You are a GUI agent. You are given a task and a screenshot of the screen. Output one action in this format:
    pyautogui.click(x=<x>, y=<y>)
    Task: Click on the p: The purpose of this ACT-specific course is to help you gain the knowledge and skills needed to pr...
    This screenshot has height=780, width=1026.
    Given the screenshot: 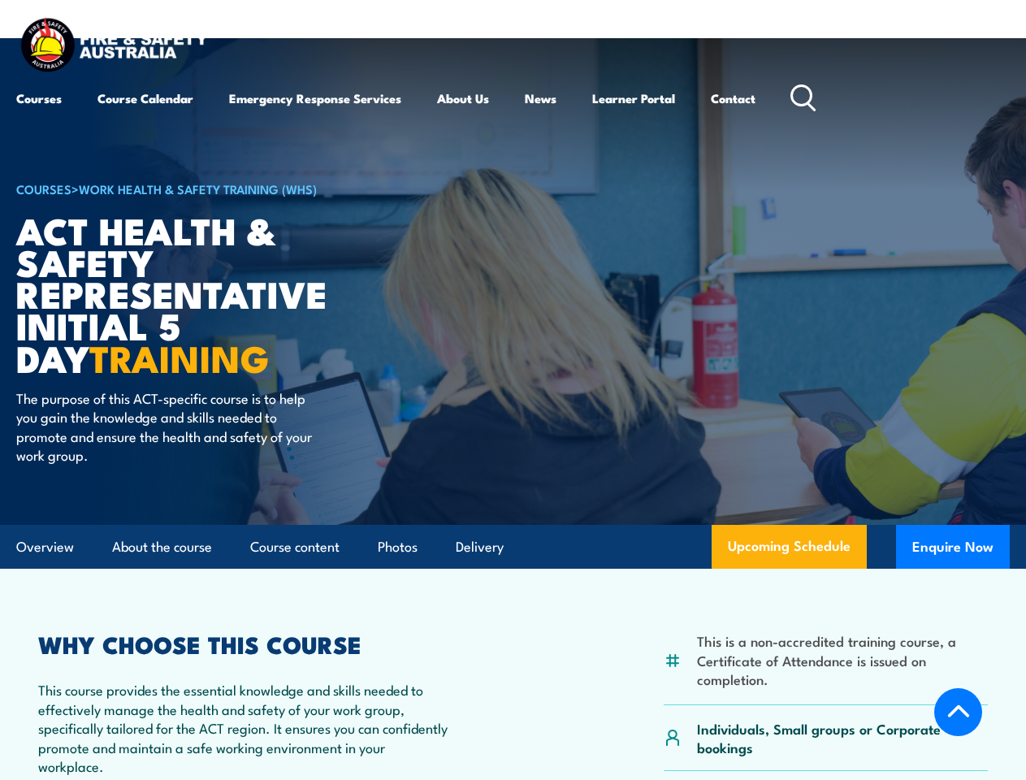 What is the action you would take?
    pyautogui.click(x=164, y=426)
    